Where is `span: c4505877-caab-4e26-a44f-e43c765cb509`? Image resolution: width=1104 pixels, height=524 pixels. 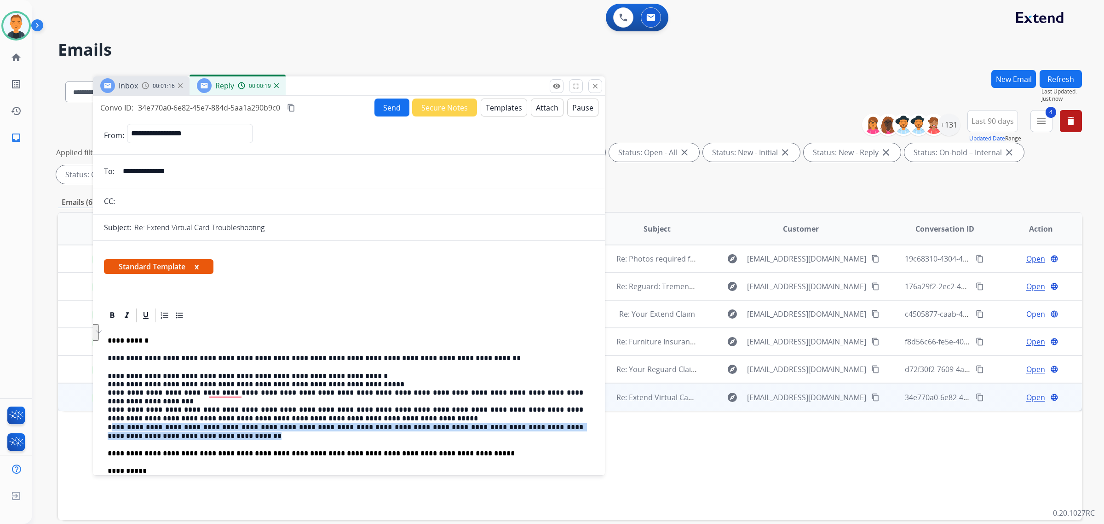 span: c4505877-caab-4e26-a44f-e43c765cb509 is located at coordinates (974, 314).